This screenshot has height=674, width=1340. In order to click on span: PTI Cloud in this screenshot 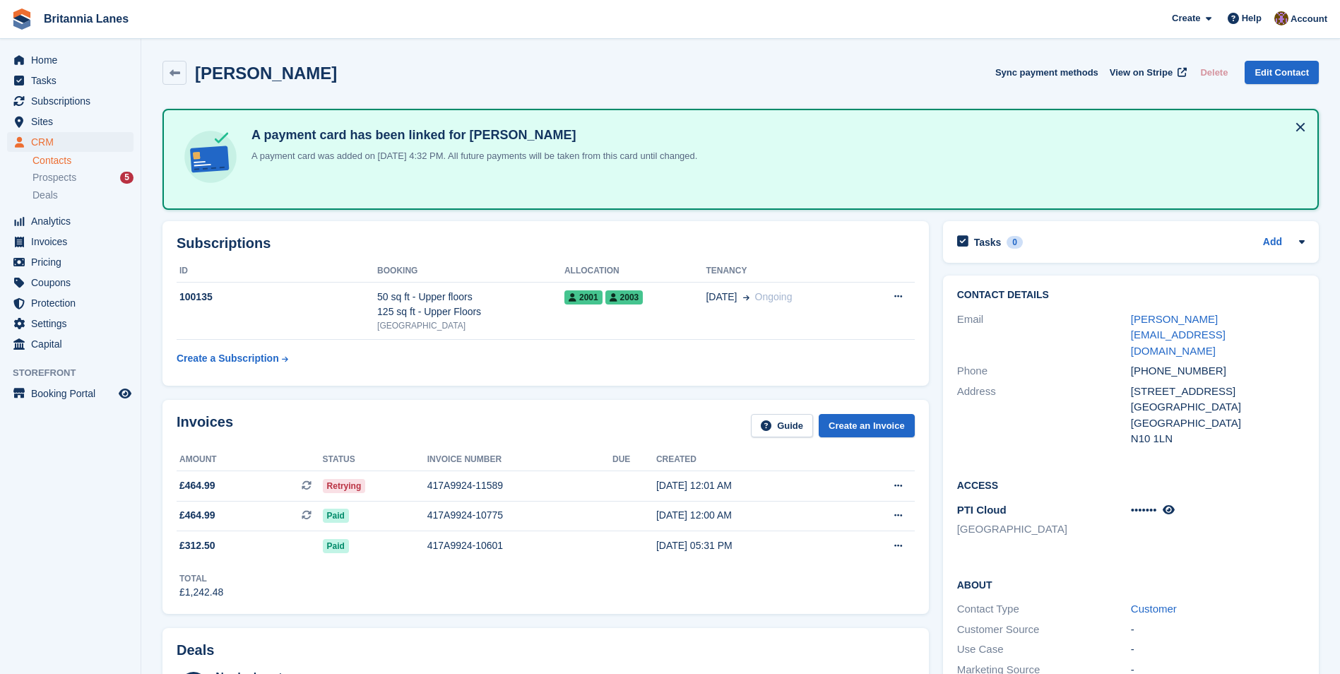, I will do `click(982, 509)`.